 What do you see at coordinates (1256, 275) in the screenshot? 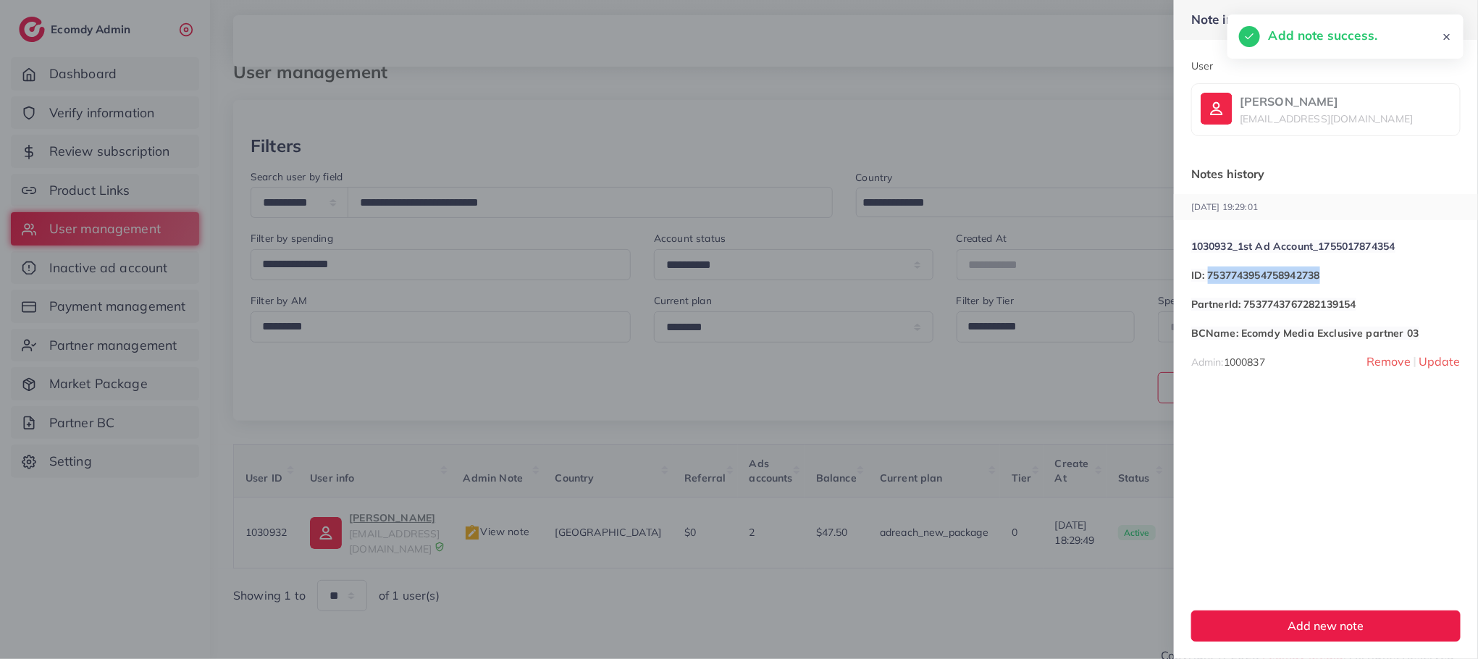
I see `span: ID: 7537743954758942738` at bounding box center [1256, 275].